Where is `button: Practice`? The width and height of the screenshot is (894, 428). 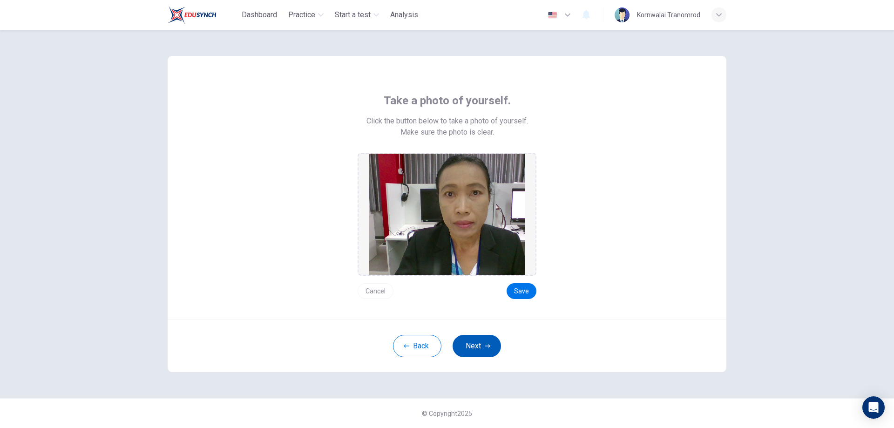 button: Practice is located at coordinates (306, 15).